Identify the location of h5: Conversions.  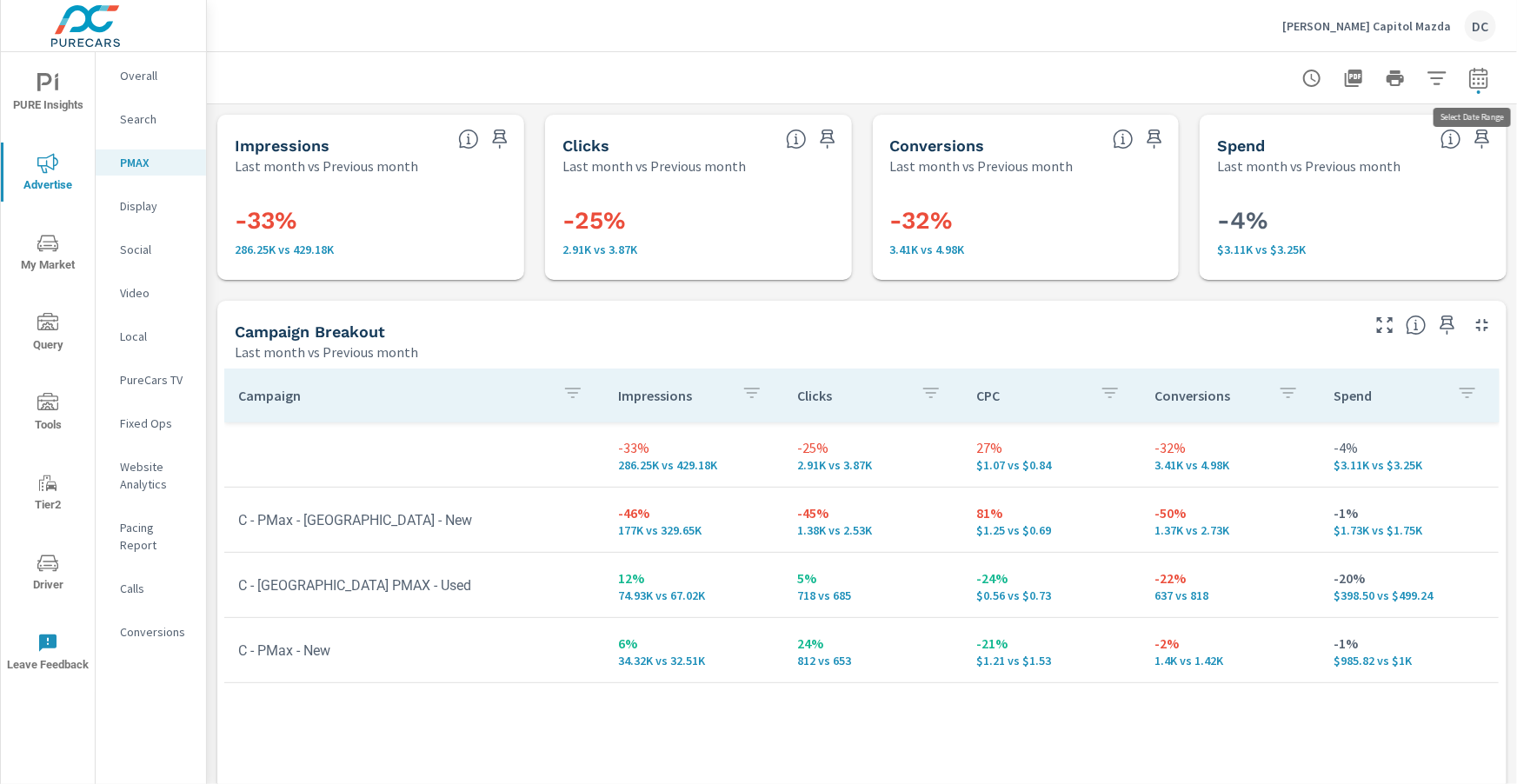
(937, 145).